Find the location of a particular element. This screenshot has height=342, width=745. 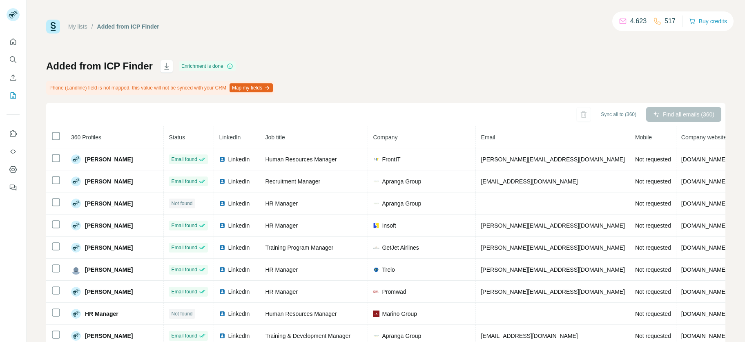

span: Insoft is located at coordinates (389, 226).